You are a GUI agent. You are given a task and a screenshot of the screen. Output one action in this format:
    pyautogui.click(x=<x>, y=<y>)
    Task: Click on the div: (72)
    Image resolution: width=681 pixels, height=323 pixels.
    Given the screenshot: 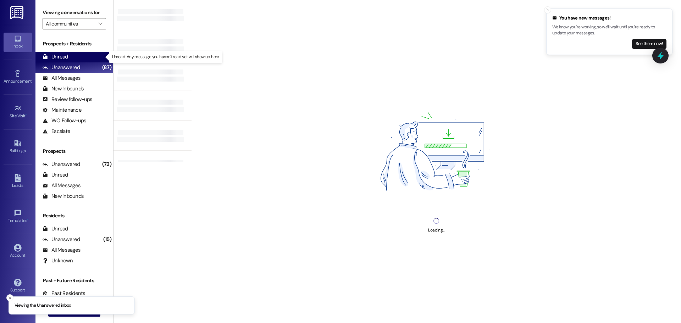 What is the action you would take?
    pyautogui.click(x=107, y=164)
    